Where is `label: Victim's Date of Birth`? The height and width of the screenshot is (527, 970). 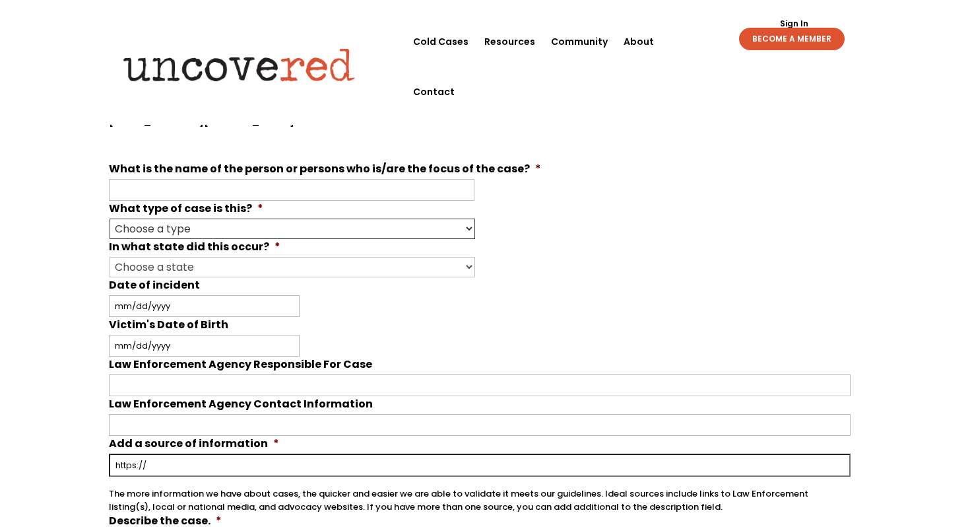
label: Victim's Date of Birth is located at coordinates (168, 325).